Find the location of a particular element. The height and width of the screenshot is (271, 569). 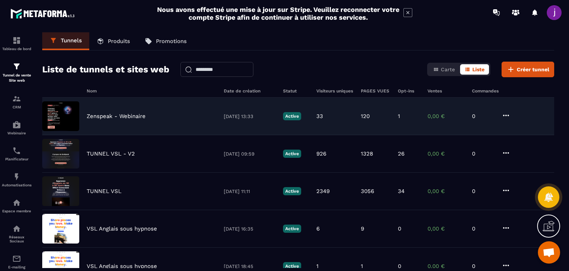

p: TUNNEL VSL is located at coordinates (104, 191).